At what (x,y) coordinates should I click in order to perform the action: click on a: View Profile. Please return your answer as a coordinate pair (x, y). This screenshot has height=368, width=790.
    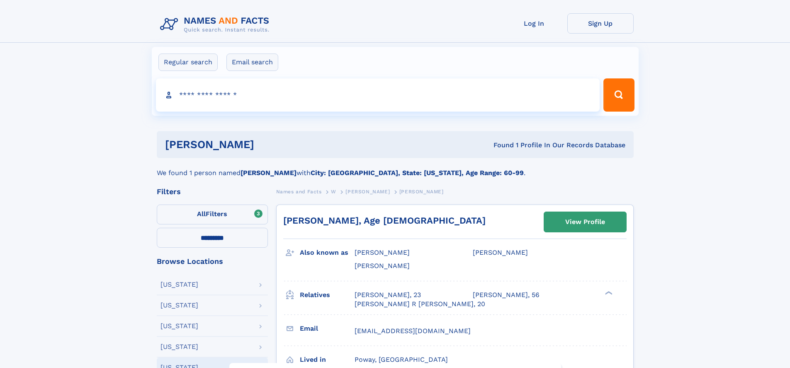
    Looking at the image, I should click on (585, 222).